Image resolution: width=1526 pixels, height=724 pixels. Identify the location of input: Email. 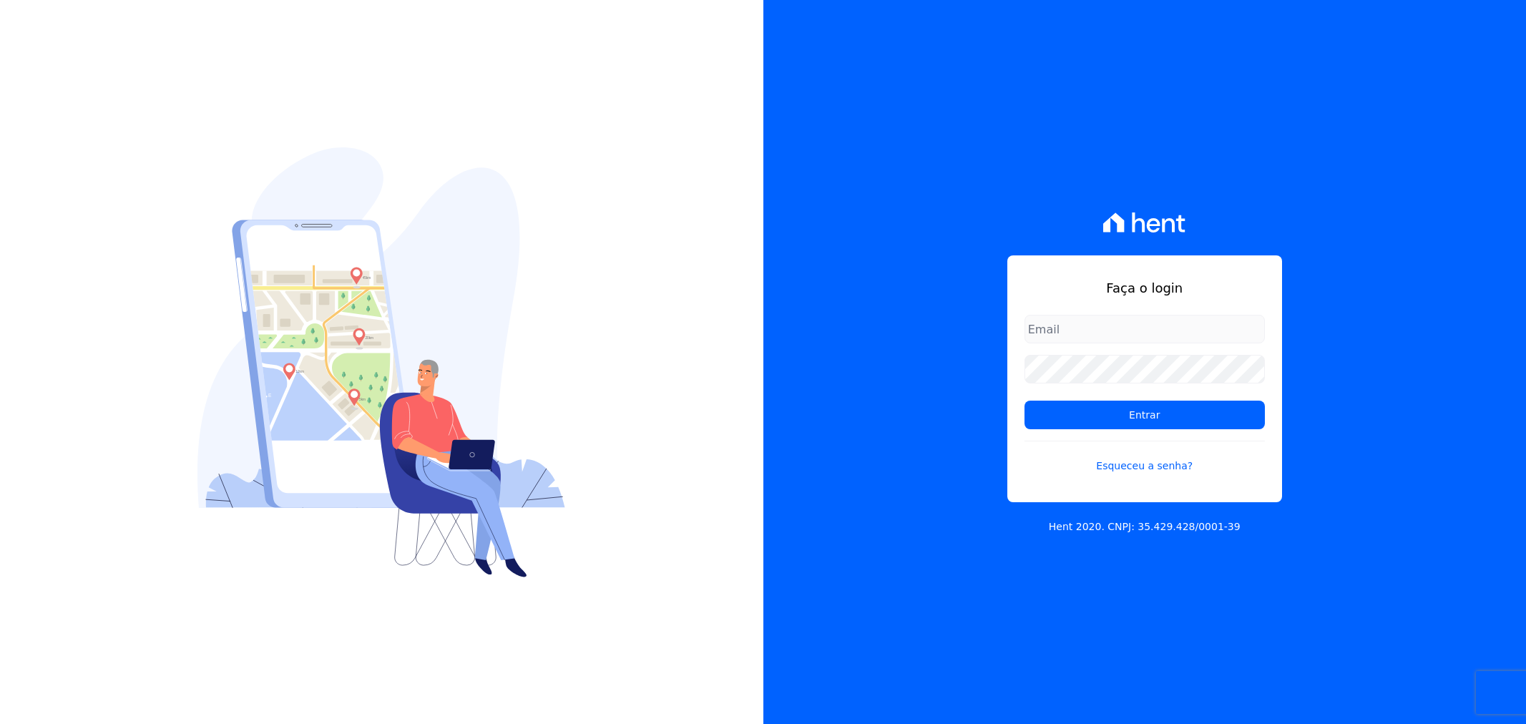
(1144, 329).